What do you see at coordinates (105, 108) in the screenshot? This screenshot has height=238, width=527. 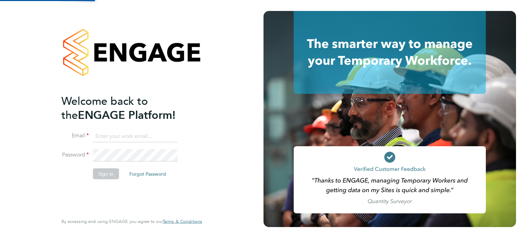 I see `span: Welcome back to the` at bounding box center [105, 108].